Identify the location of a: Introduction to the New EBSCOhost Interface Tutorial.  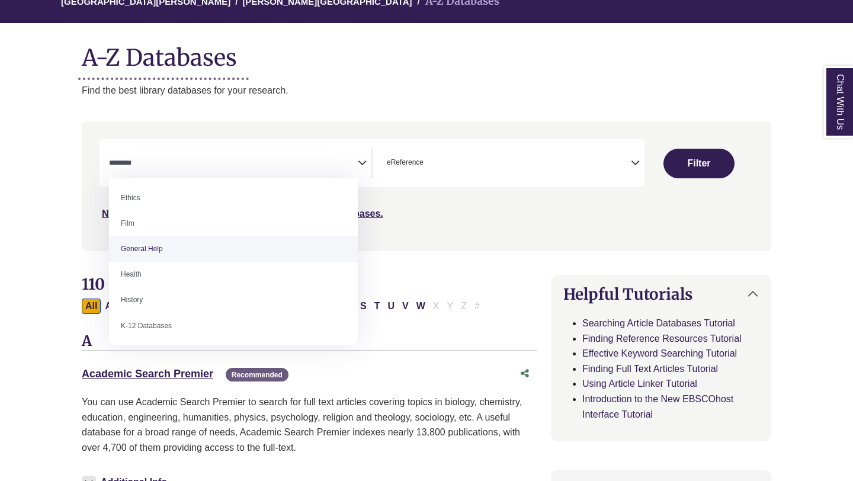
(658, 407).